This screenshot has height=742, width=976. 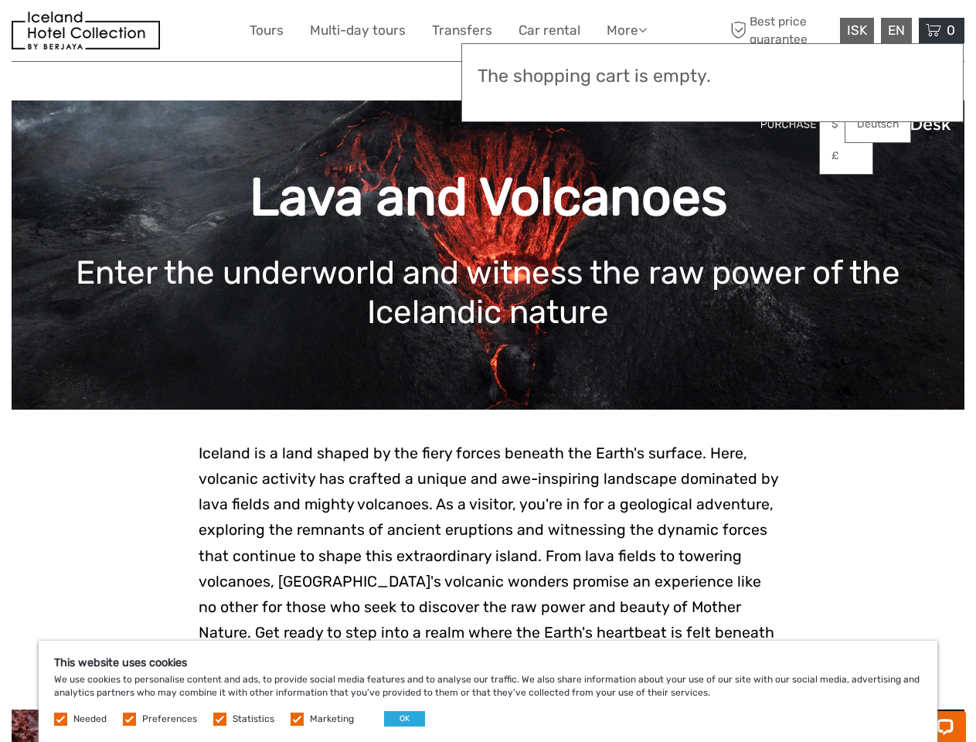 What do you see at coordinates (878, 124) in the screenshot?
I see `a: Deutsch` at bounding box center [878, 124].